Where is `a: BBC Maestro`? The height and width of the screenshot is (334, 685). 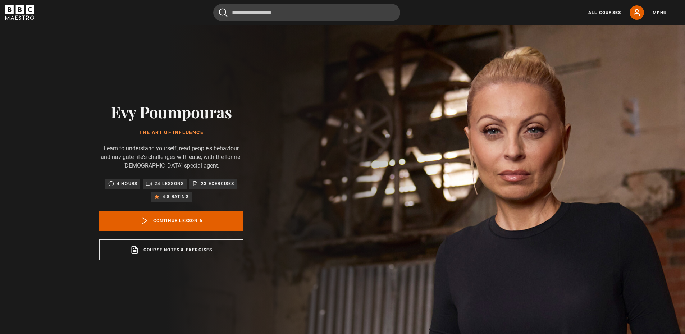
a: BBC Maestro is located at coordinates (20, 13).